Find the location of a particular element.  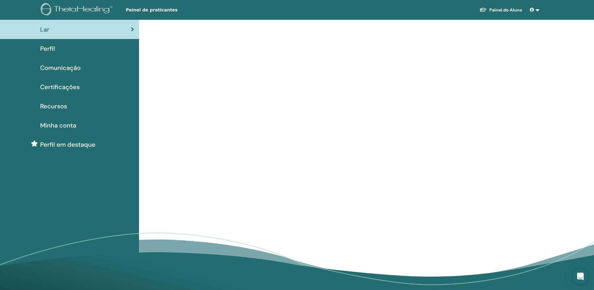

span: Lar is located at coordinates (45, 29).